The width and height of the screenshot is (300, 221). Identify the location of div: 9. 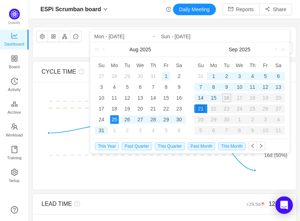
(179, 87).